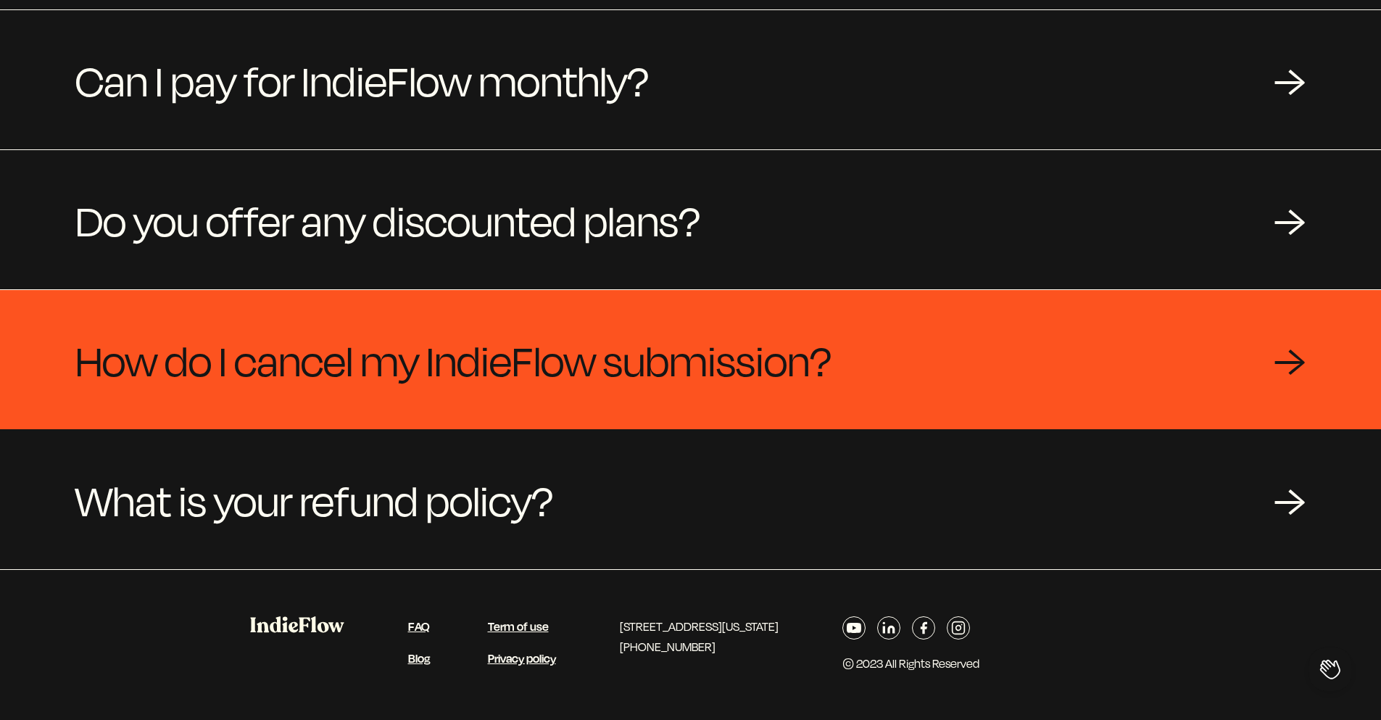 The image size is (1381, 720). Describe the element at coordinates (314, 500) in the screenshot. I see `span: What is your refund policy?` at that location.